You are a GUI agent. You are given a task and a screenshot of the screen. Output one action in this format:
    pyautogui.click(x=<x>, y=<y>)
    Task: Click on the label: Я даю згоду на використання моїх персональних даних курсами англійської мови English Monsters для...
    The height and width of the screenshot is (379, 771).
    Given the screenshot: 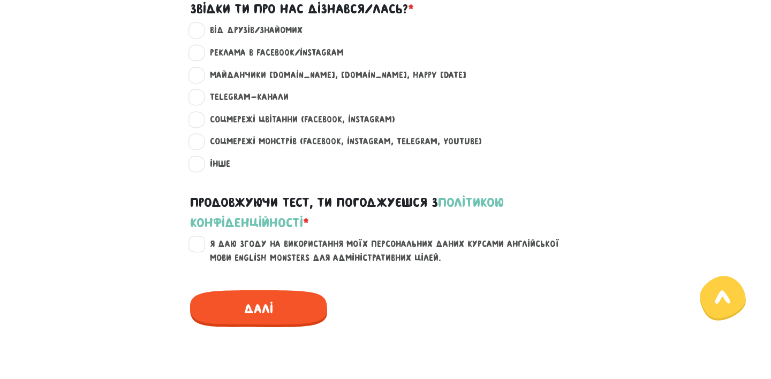 What is the action you would take?
    pyautogui.click(x=392, y=251)
    